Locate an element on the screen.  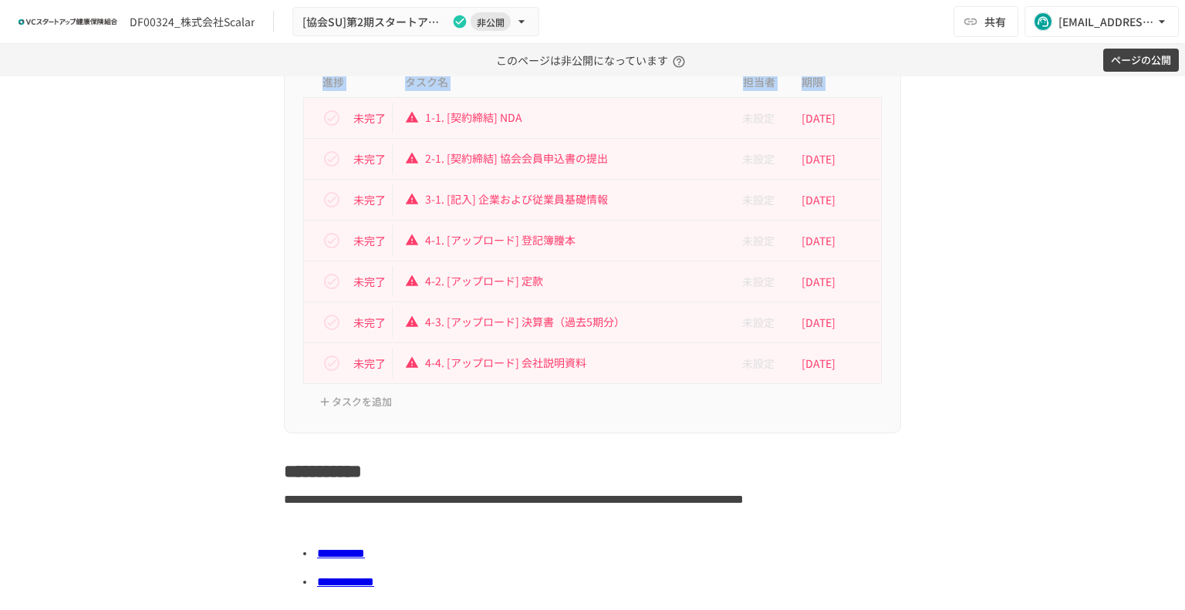
p: このページは非公開になっています is located at coordinates (593, 60).